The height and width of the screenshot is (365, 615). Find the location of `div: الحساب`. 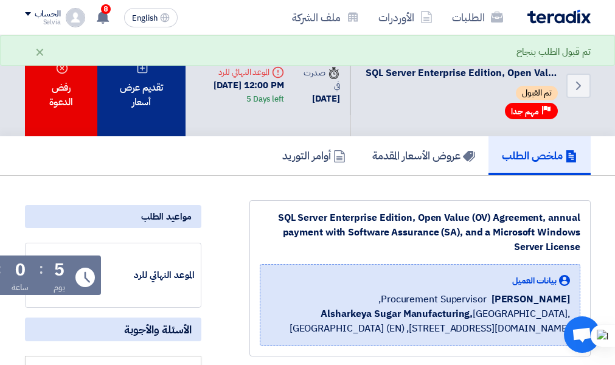

div: الحساب is located at coordinates (47, 14).